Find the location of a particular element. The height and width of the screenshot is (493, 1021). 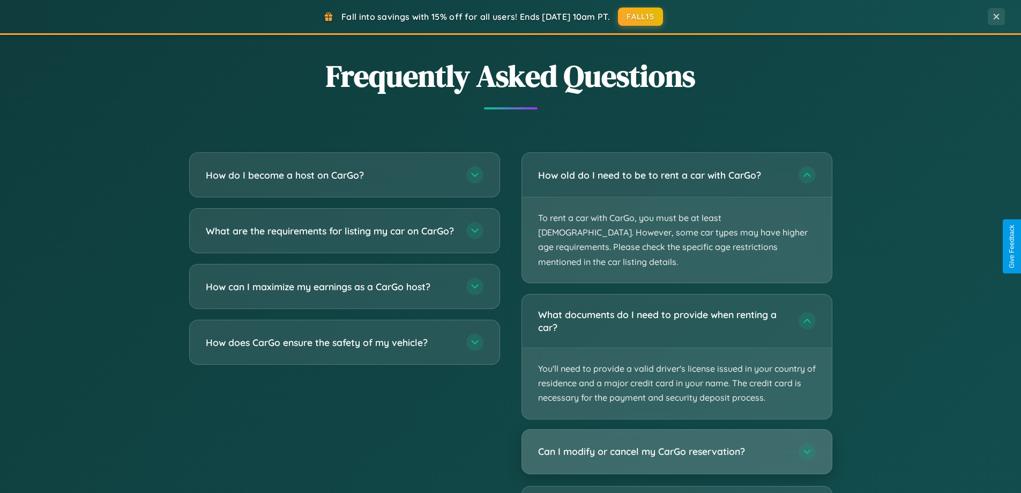

h3: How do I become a host on CarGo? is located at coordinates (331, 175).